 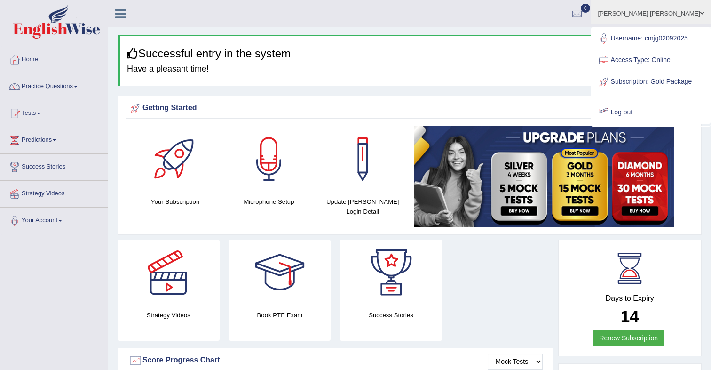 What do you see at coordinates (651, 60) in the screenshot?
I see `a: Access Type: Online` at bounding box center [651, 60].